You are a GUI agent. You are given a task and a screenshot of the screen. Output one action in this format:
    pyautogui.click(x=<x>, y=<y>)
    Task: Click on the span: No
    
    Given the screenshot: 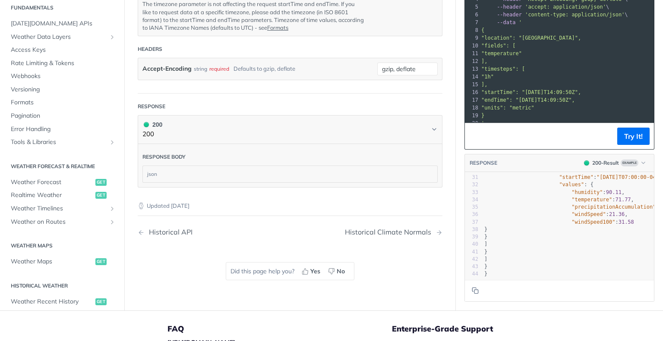 What is the action you would take?
    pyautogui.click(x=341, y=272)
    